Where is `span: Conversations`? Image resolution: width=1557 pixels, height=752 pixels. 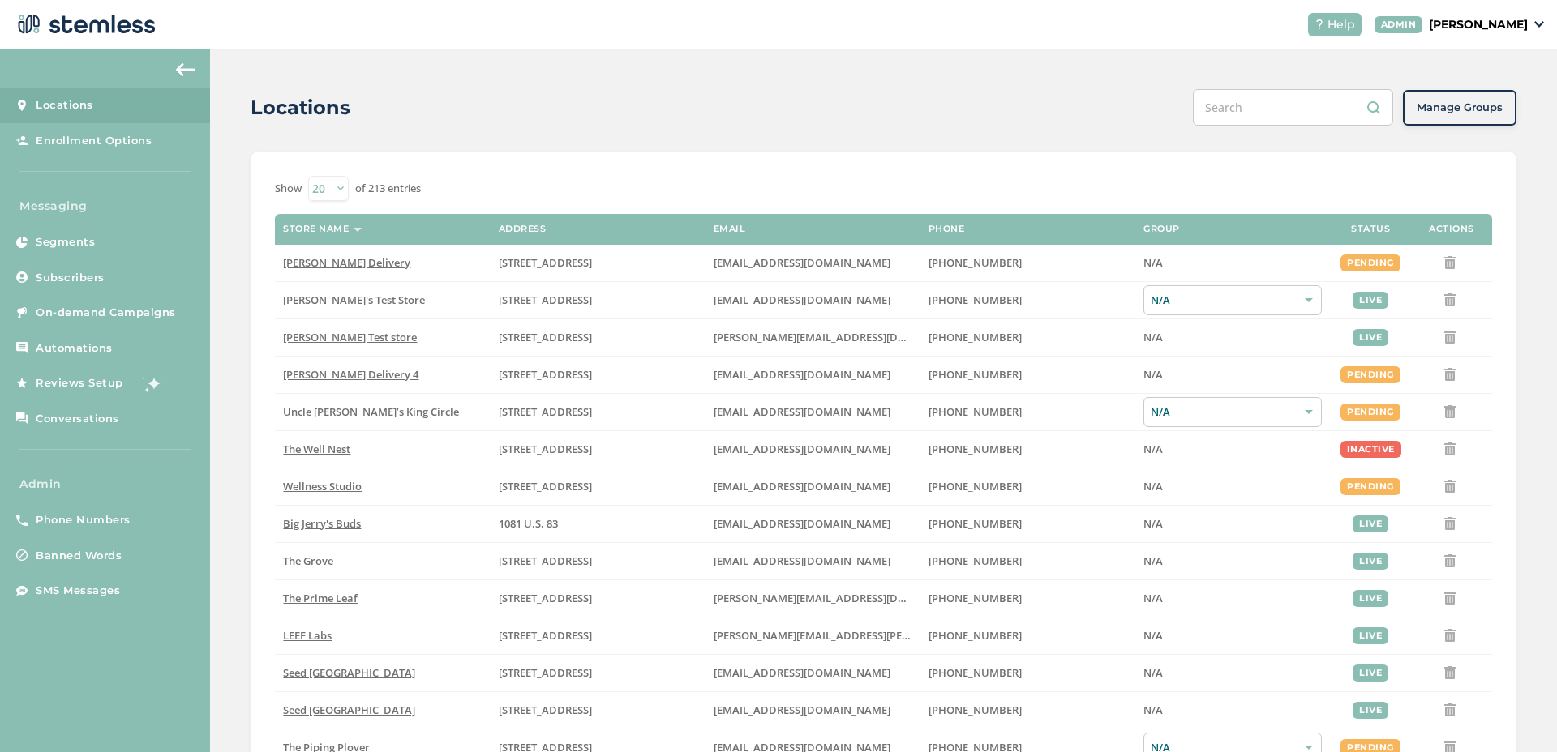
span: Conversations is located at coordinates (77, 419).